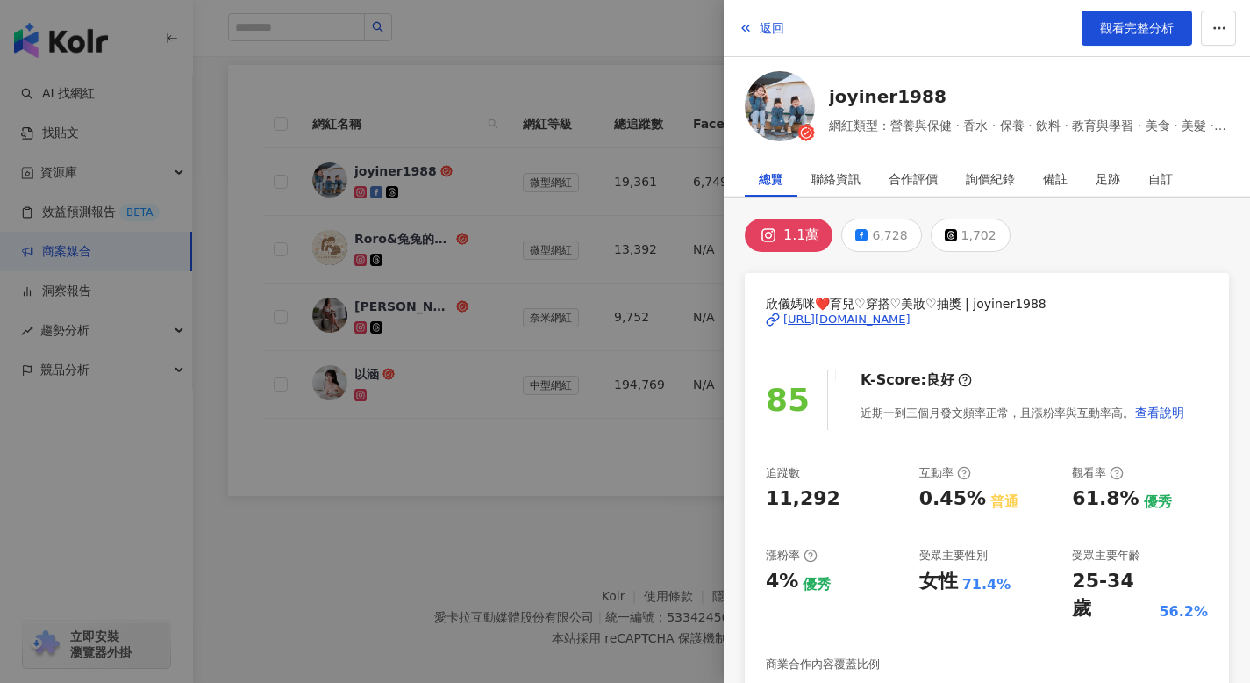 The width and height of the screenshot is (1250, 683). Describe the element at coordinates (783, 473) in the screenshot. I see `div: 追蹤數` at that location.